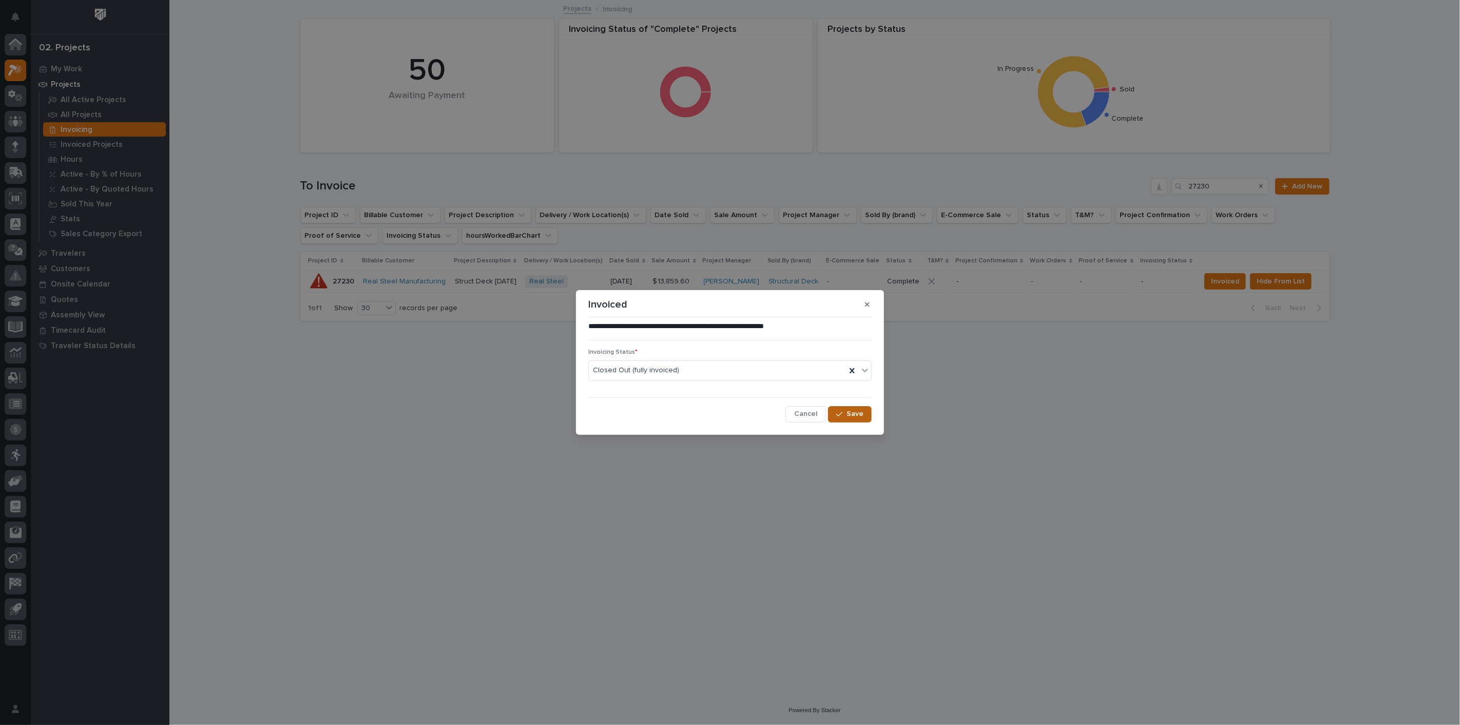  Describe the element at coordinates (613, 352) in the screenshot. I see `span: Invoicing Status` at that location.